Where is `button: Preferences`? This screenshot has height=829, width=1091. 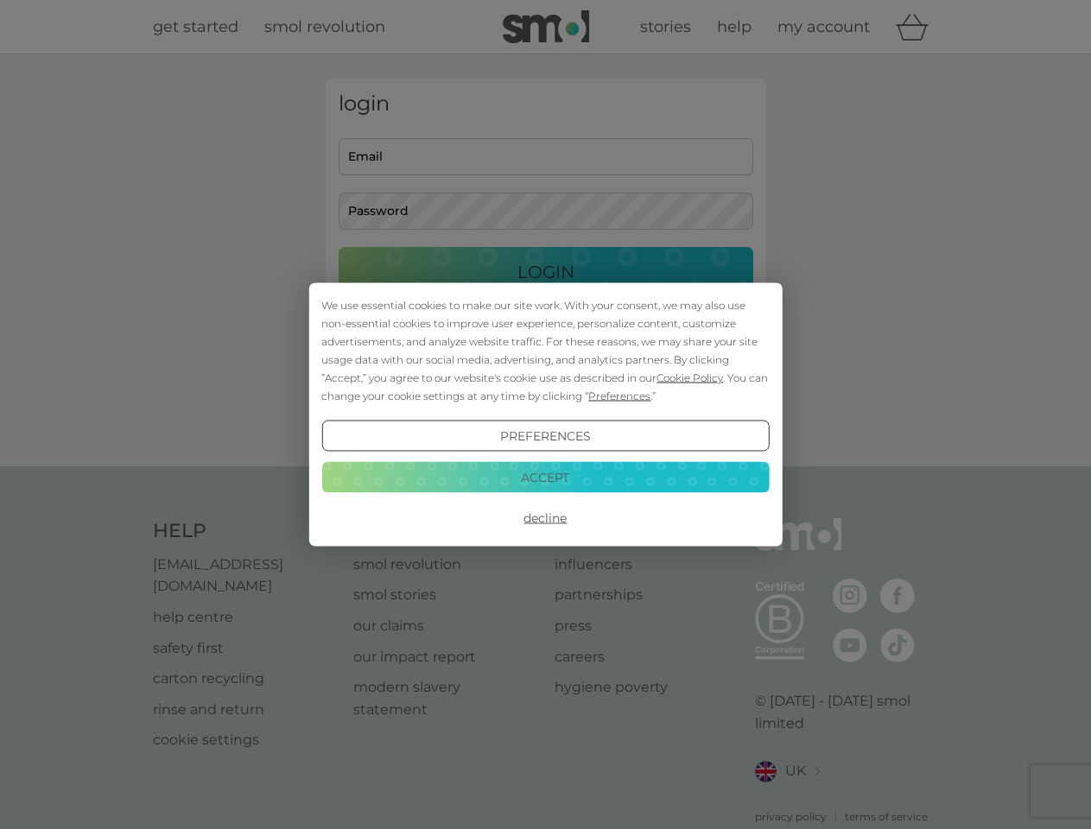
button: Preferences is located at coordinates (545, 436).